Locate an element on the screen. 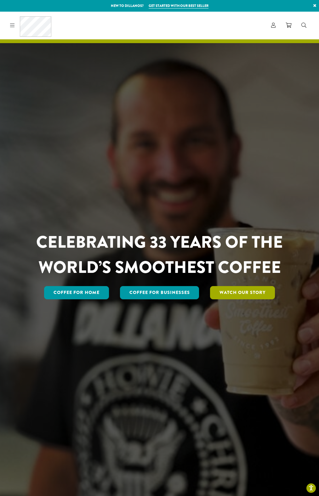  span: Watch Our Story is located at coordinates (242, 292).